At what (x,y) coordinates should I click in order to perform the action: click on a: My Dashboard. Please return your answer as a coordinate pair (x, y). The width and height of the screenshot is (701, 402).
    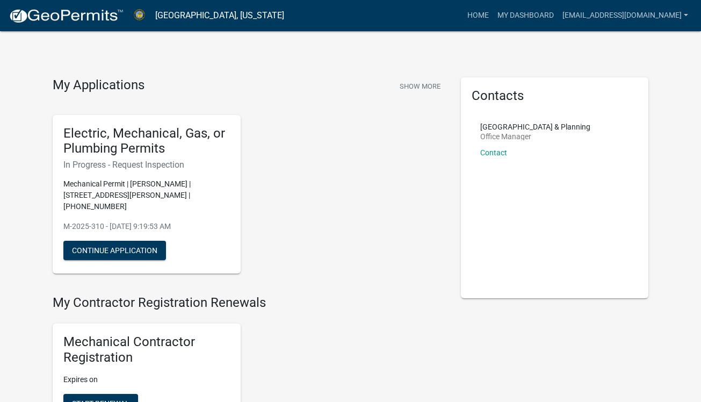
    Looking at the image, I should click on (525, 16).